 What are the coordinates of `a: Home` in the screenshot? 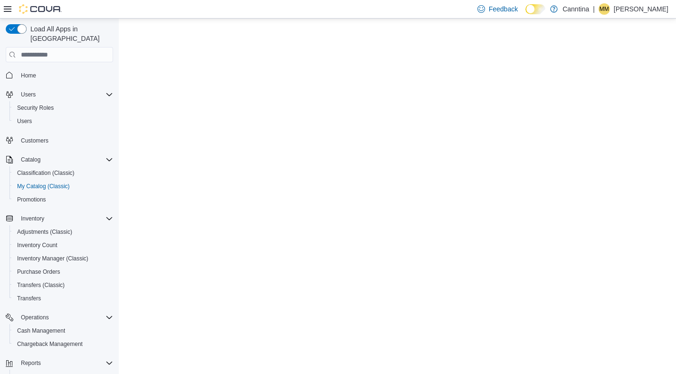 It's located at (29, 76).